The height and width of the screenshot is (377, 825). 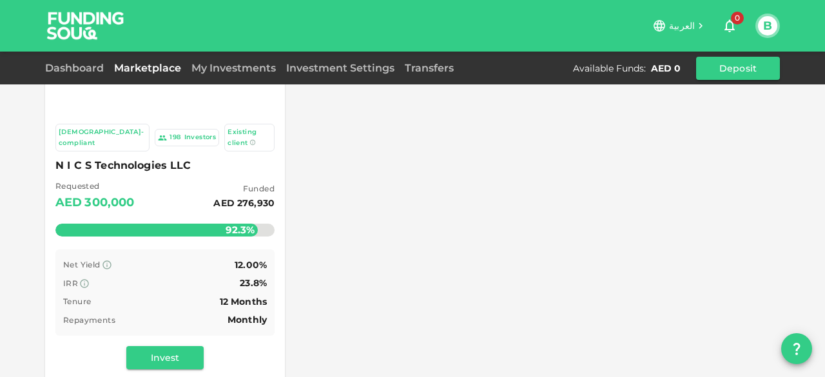 I want to click on button: question, so click(x=796, y=349).